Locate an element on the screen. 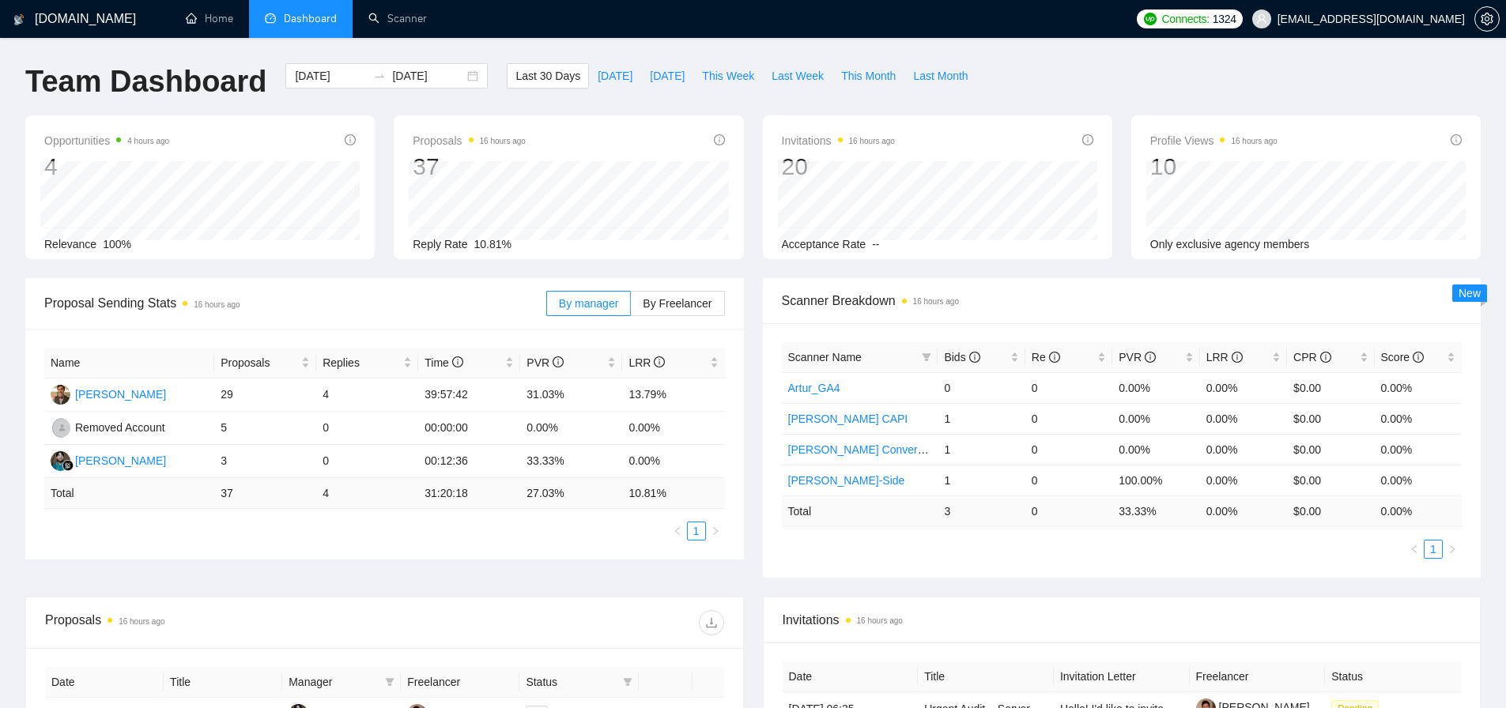 The image size is (1506, 708). span: By Freelancer is located at coordinates (677, 304).